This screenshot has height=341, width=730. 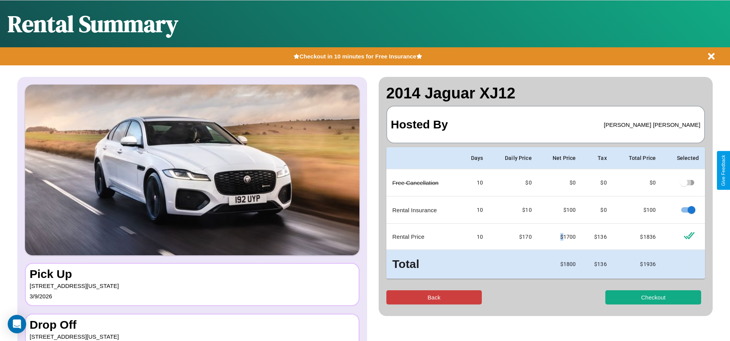 What do you see at coordinates (192, 325) in the screenshot?
I see `h3: Drop Off` at bounding box center [192, 325].